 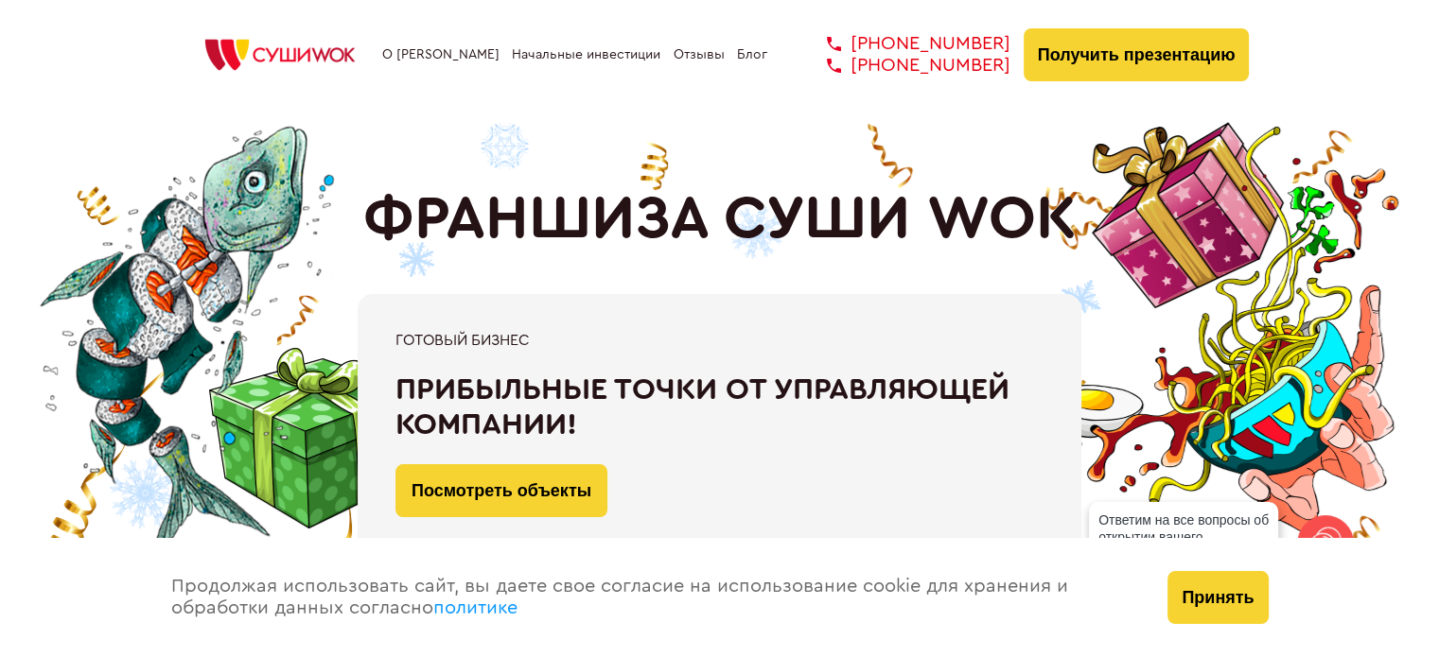 What do you see at coordinates (475, 608) in the screenshot?
I see `a: политике` at bounding box center [475, 608].